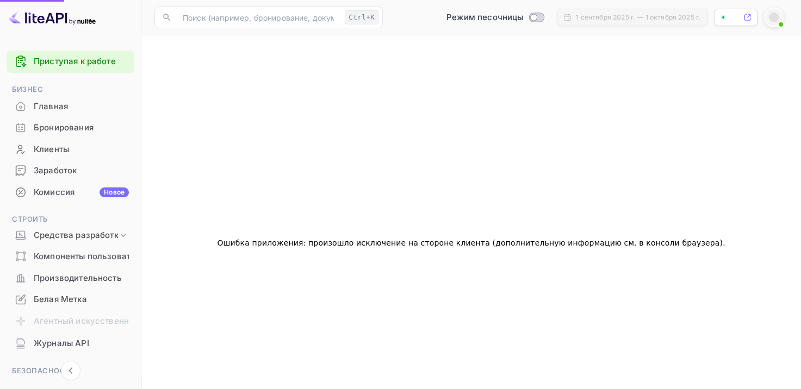 This screenshot has height=389, width=801. What do you see at coordinates (484, 17) in the screenshot?
I see `ya-tr-span: Режим песочницы` at bounding box center [484, 17].